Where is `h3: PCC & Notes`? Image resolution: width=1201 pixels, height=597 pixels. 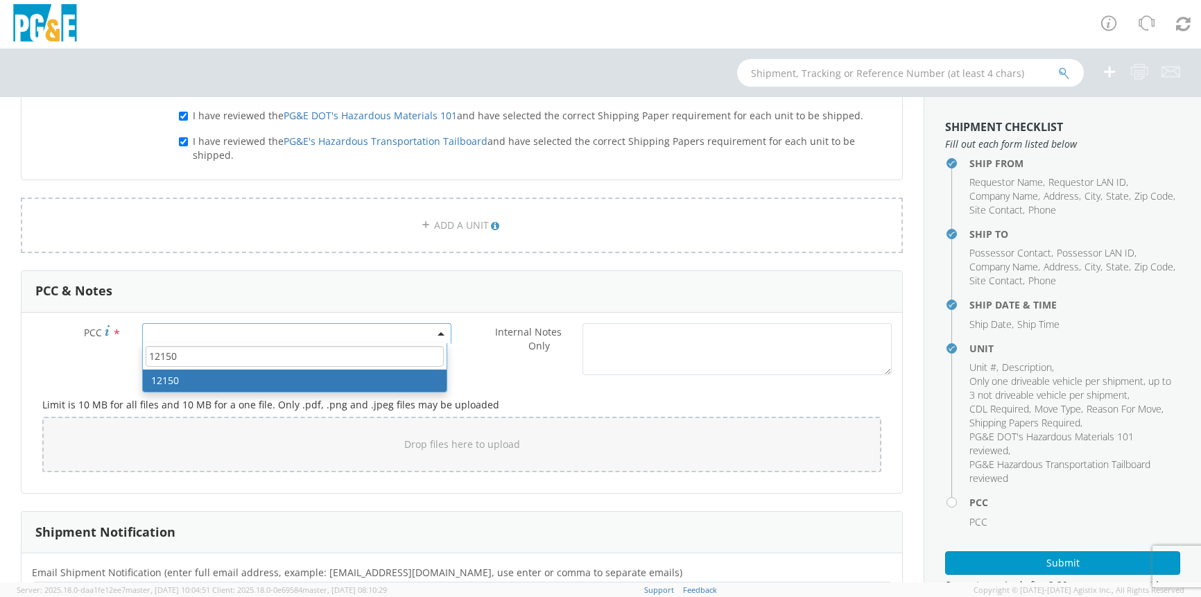 h3: PCC & Notes is located at coordinates (73, 291).